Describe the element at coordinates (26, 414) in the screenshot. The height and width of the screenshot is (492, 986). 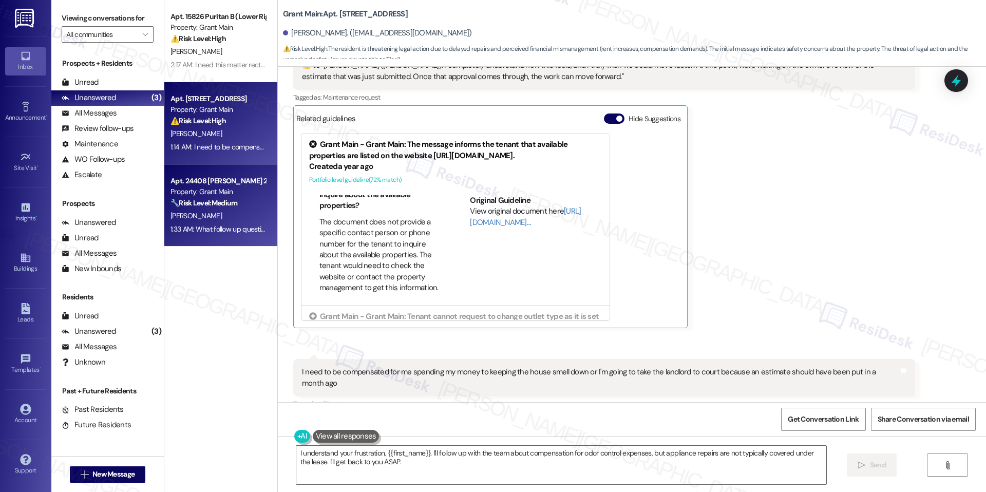
I see `a: Account` at that location.